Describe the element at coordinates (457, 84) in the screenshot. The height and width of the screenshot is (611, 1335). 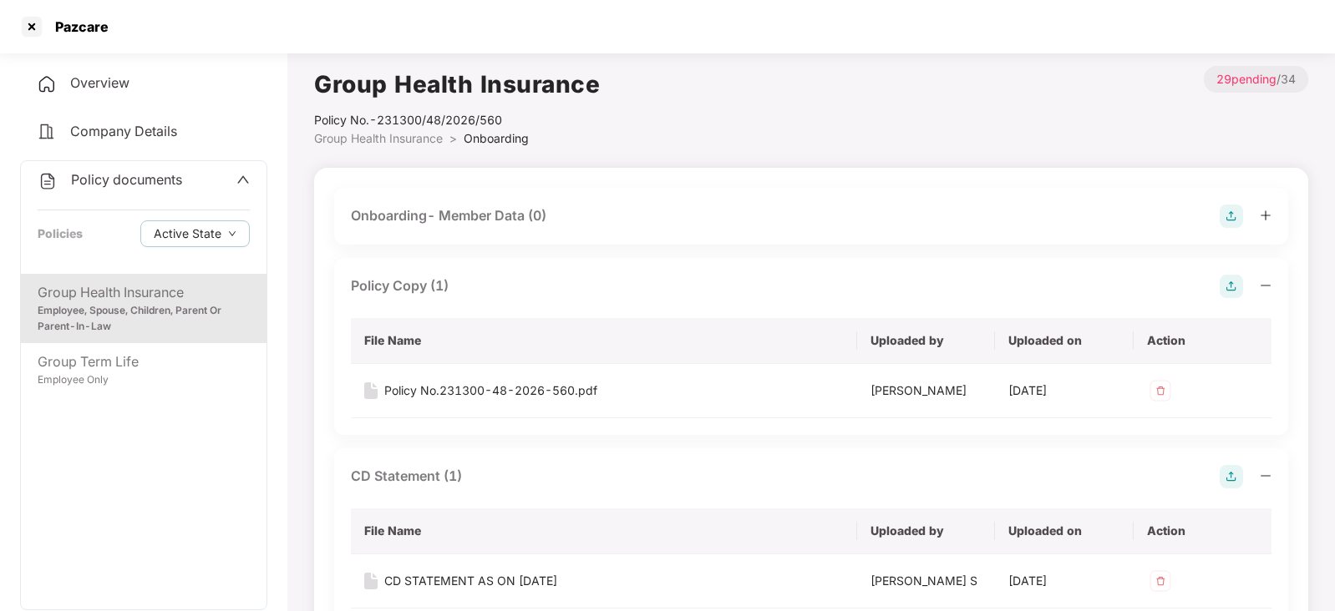
I see `h1: Group Health Insurance` at that location.